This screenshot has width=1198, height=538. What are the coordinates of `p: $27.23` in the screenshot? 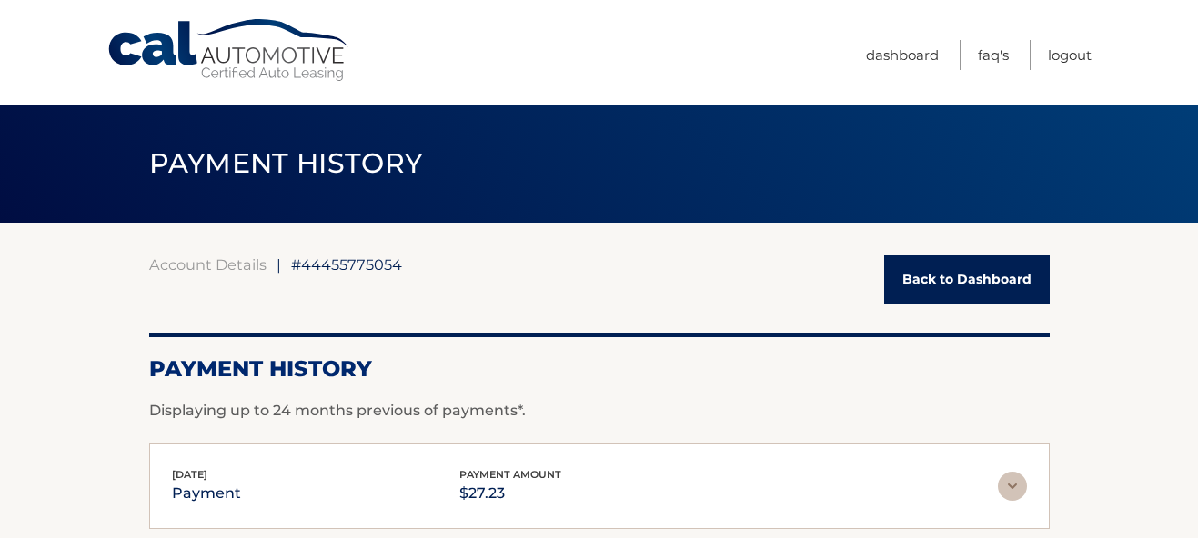 It's located at (510, 494).